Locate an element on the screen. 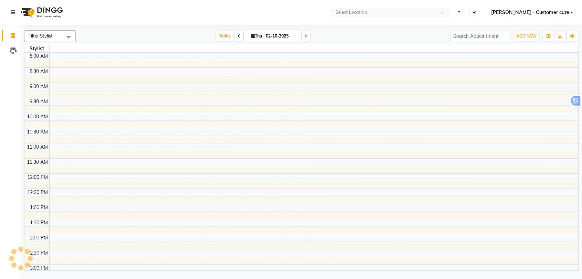  div: 3:00 PM is located at coordinates (39, 268).